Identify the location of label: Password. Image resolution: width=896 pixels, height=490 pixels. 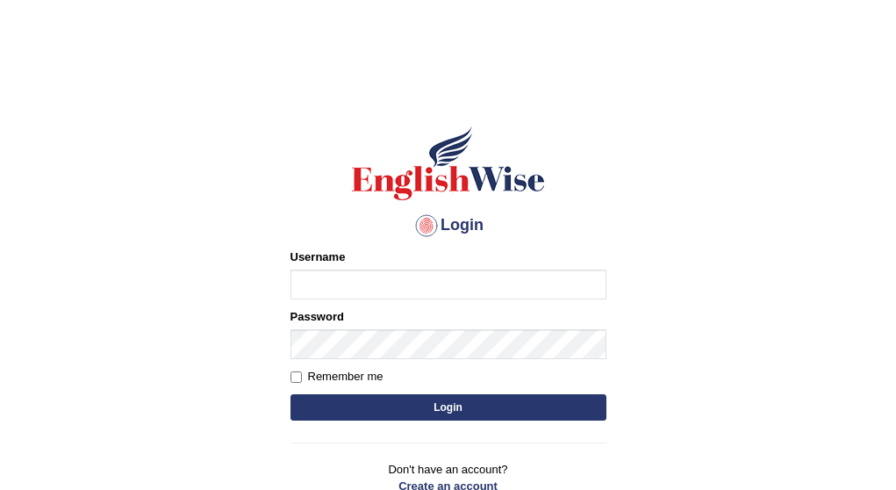
(317, 316).